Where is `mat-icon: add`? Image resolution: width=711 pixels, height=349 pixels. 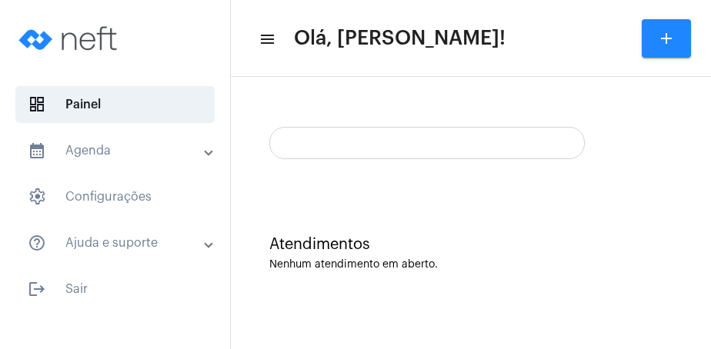
mat-icon: add is located at coordinates (666, 38).